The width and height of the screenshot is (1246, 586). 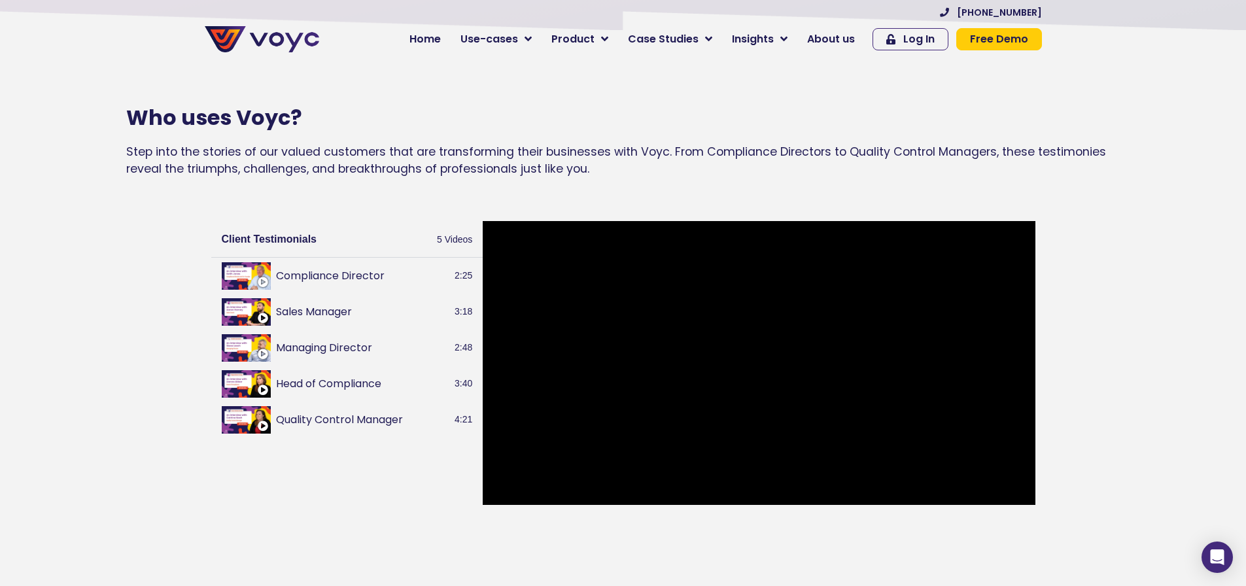 I want to click on span: Product, so click(x=573, y=39).